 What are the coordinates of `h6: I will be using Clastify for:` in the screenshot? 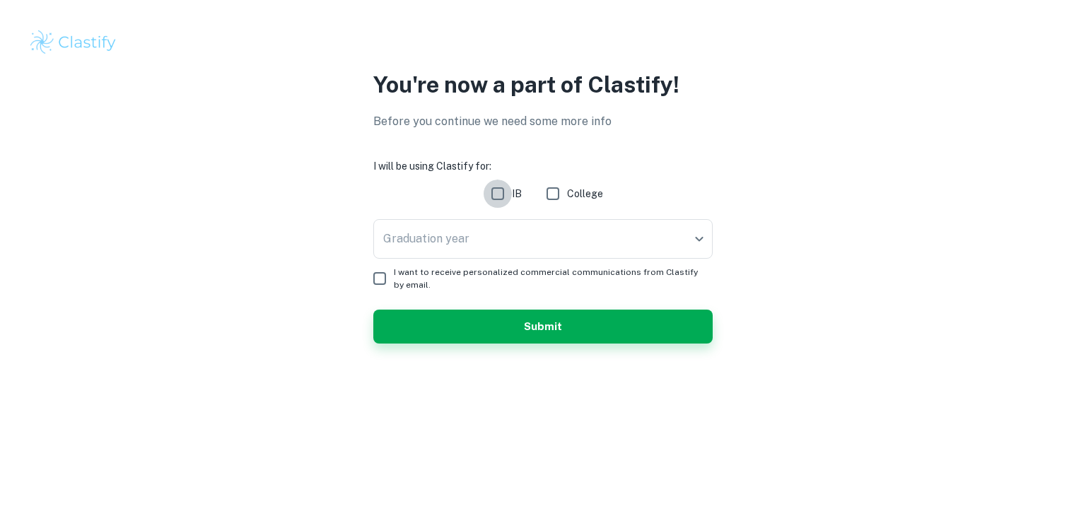 It's located at (543, 166).